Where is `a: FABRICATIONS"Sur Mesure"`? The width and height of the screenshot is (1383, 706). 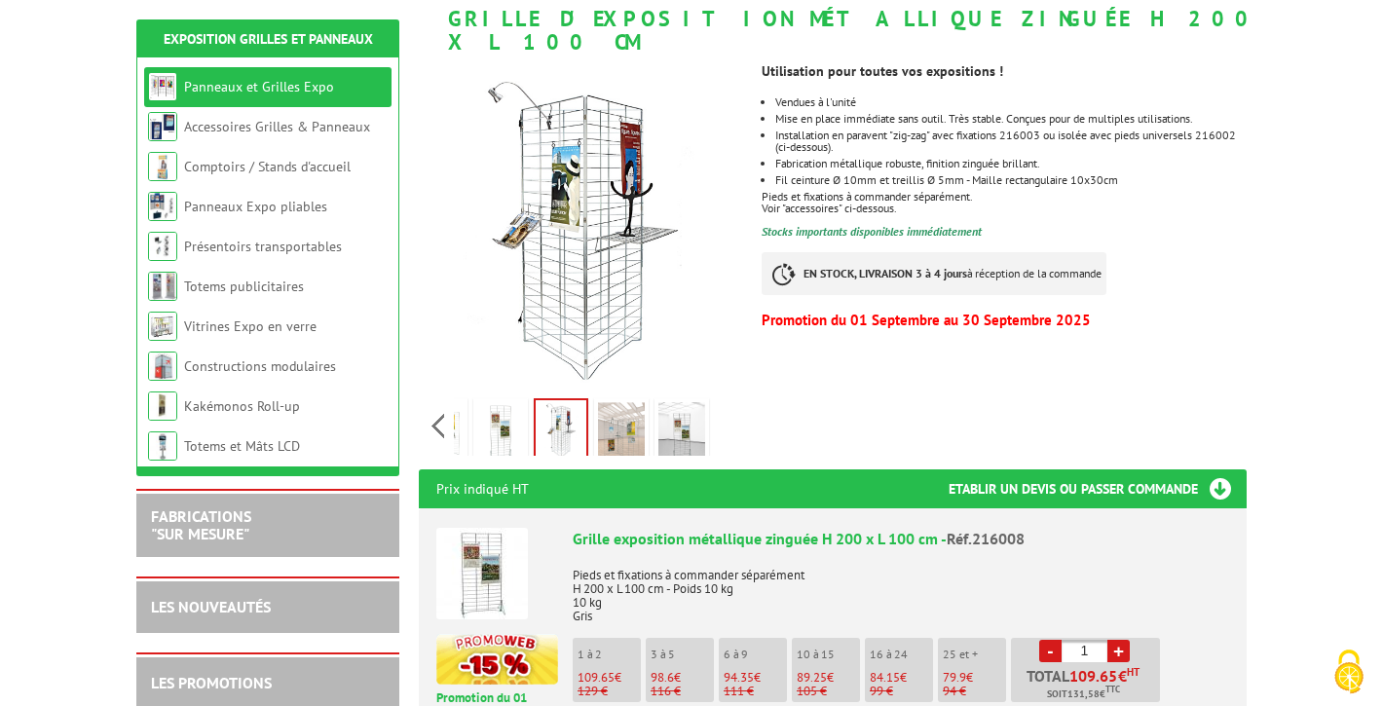
a: FABRICATIONS"Sur Mesure" is located at coordinates (201, 525).